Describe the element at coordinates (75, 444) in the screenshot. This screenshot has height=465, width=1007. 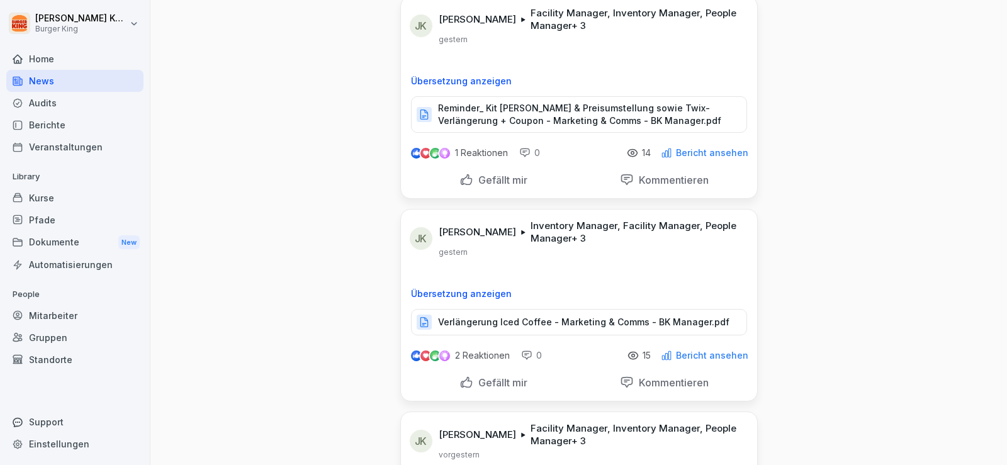
I see `a: Einstellungen` at that location.